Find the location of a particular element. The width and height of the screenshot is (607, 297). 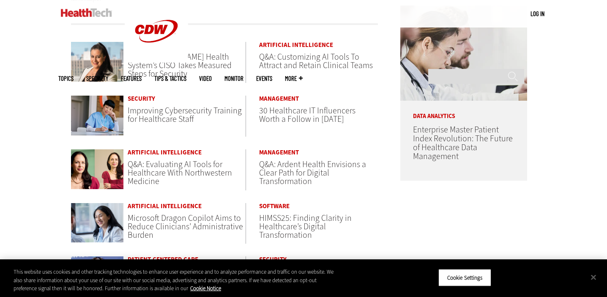

span: Q&A: Ardent Health Envisions a Clear Path for Digital Transformation is located at coordinates (313, 173).